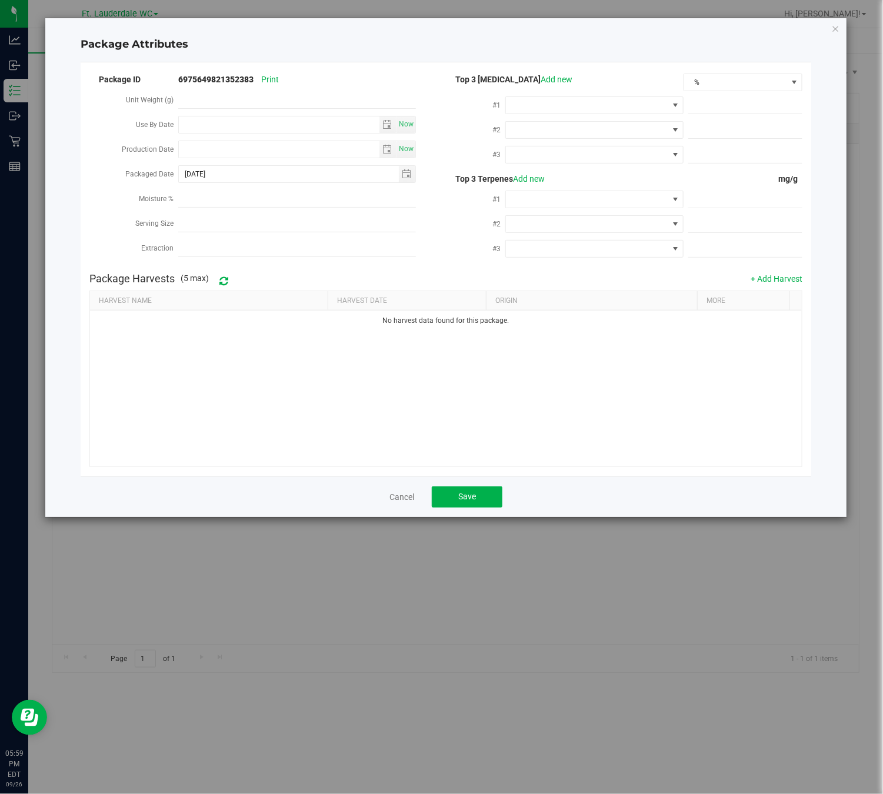 This screenshot has height=794, width=883. Describe the element at coordinates (132, 279) in the screenshot. I see `h4: Package Harvests` at that location.